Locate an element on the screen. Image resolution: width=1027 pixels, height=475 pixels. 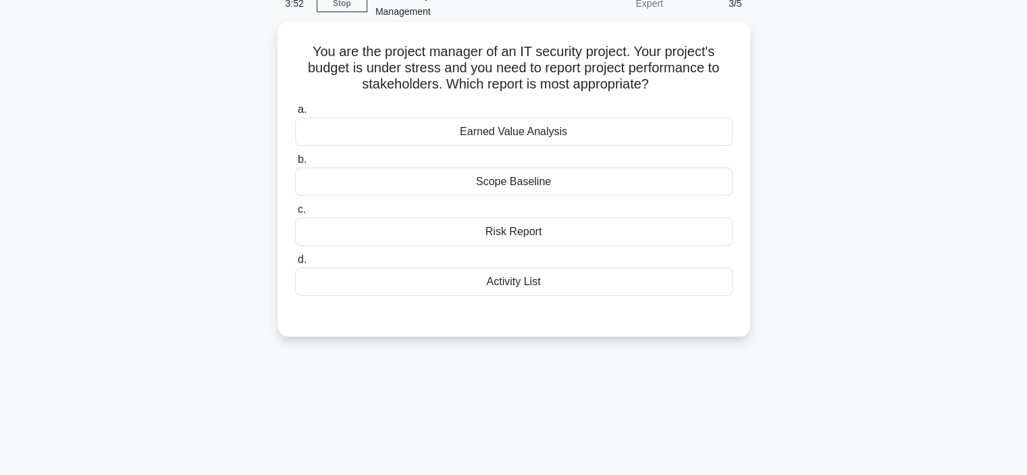
span: d. is located at coordinates (302, 259).